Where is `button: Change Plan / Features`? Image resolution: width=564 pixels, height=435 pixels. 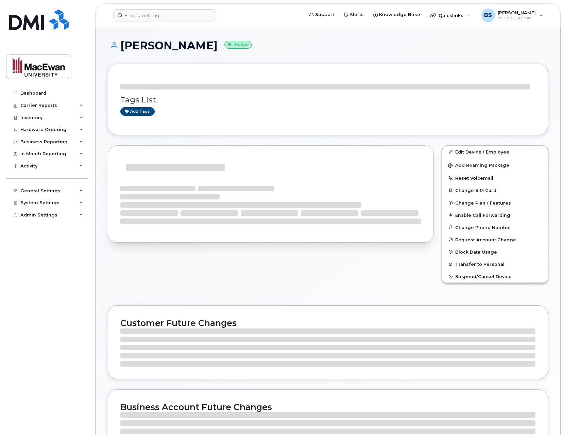
button: Change Plan / Features is located at coordinates (495, 203).